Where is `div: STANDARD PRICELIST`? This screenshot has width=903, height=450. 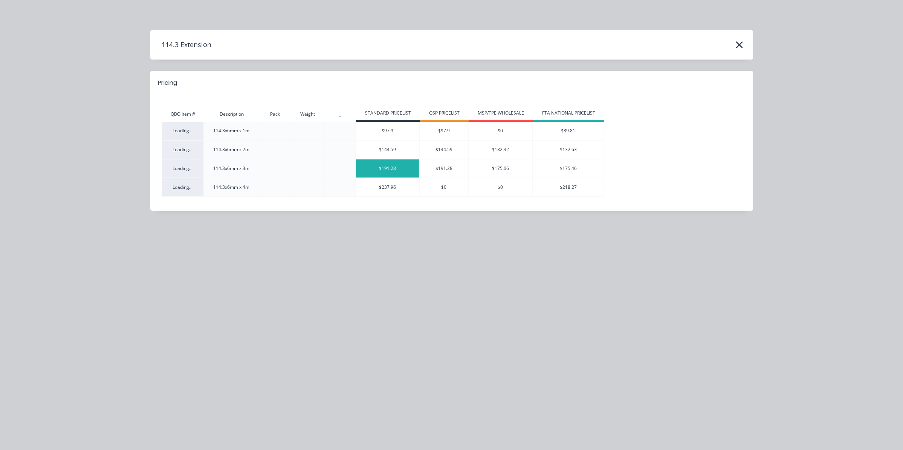 div: STANDARD PRICELIST is located at coordinates (388, 113).